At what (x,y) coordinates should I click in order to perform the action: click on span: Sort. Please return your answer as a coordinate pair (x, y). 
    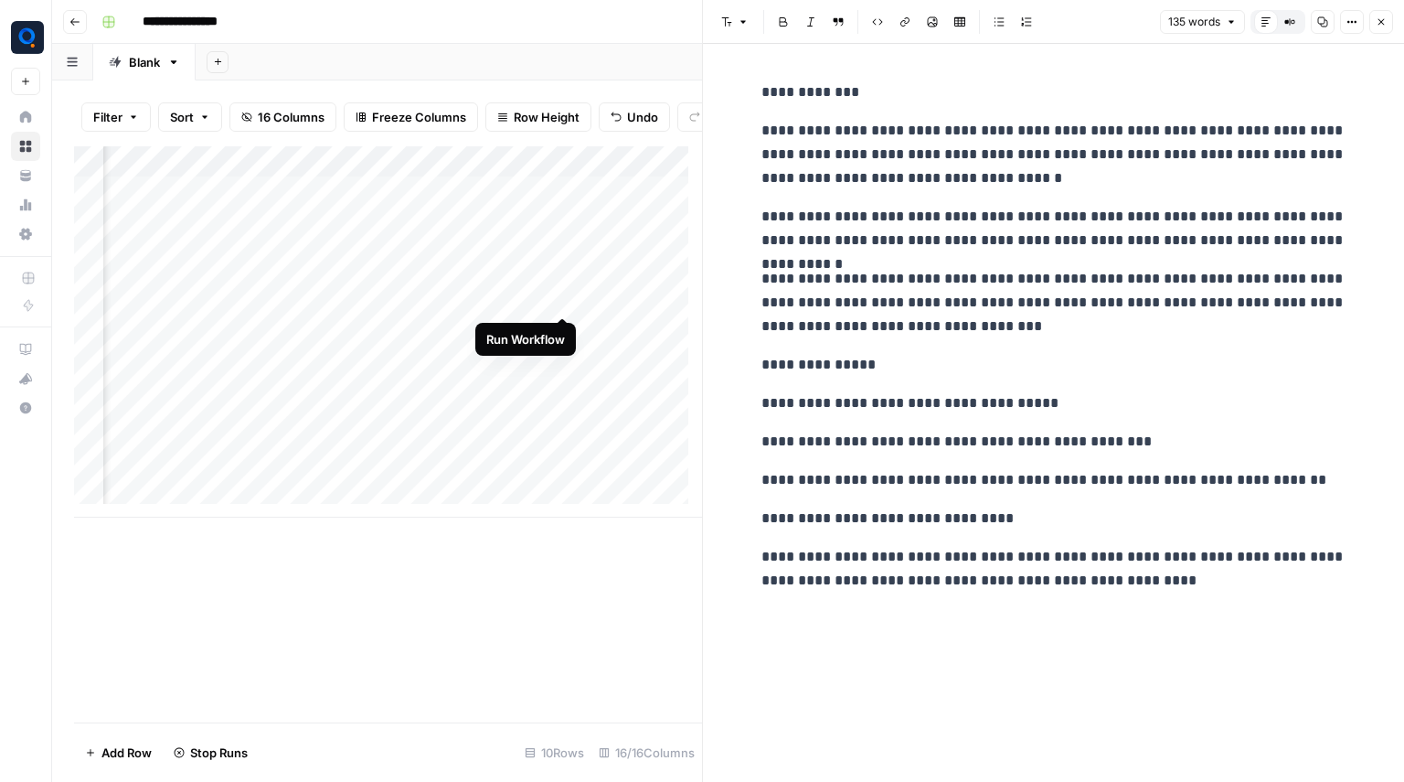
    Looking at the image, I should click on (182, 117).